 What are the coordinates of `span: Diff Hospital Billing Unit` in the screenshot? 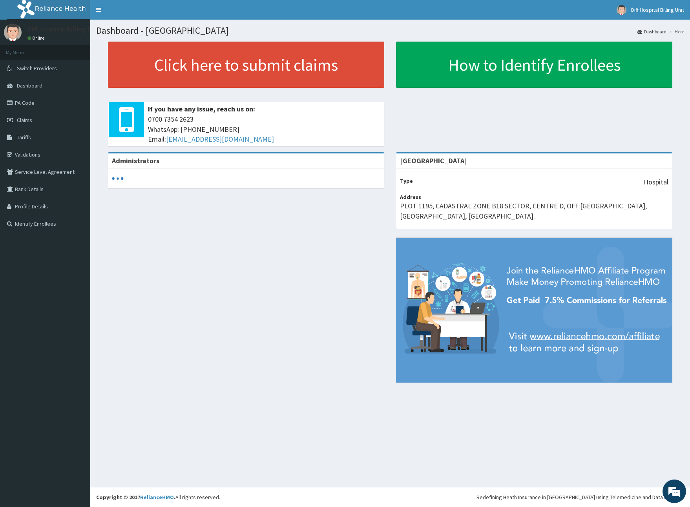 It's located at (657, 10).